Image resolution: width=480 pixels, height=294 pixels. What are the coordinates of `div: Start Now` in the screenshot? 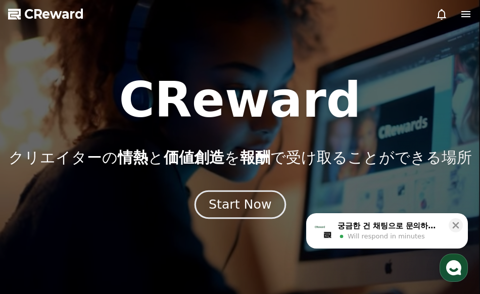 It's located at (240, 205).